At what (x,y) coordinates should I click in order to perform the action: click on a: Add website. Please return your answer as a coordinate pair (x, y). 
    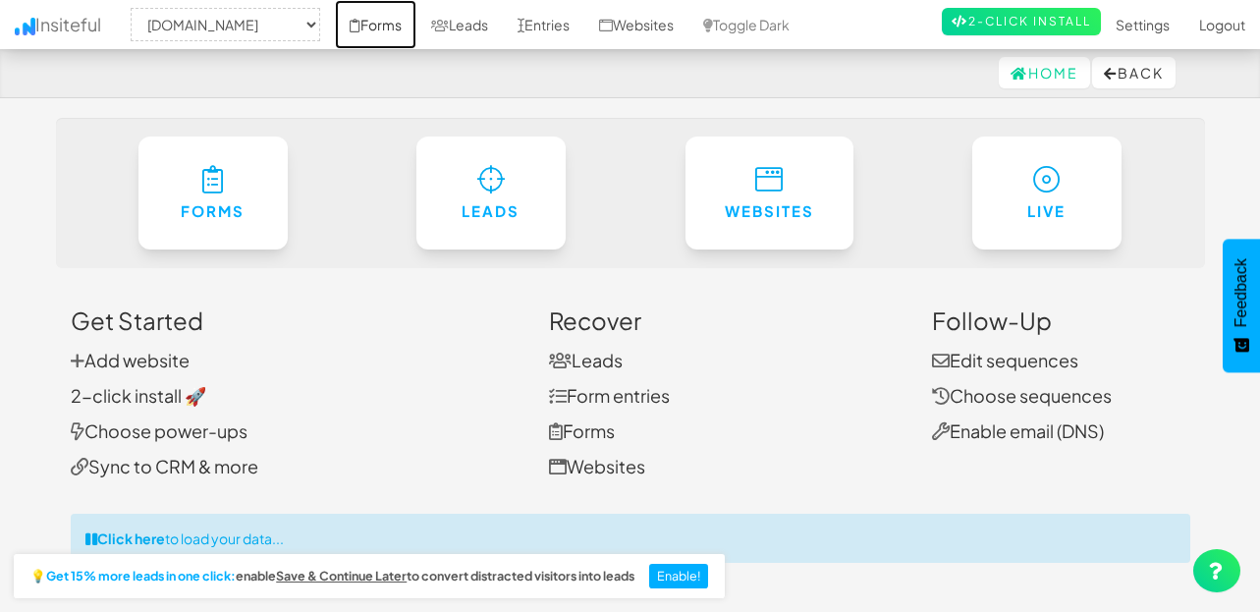
    Looking at the image, I should click on (130, 360).